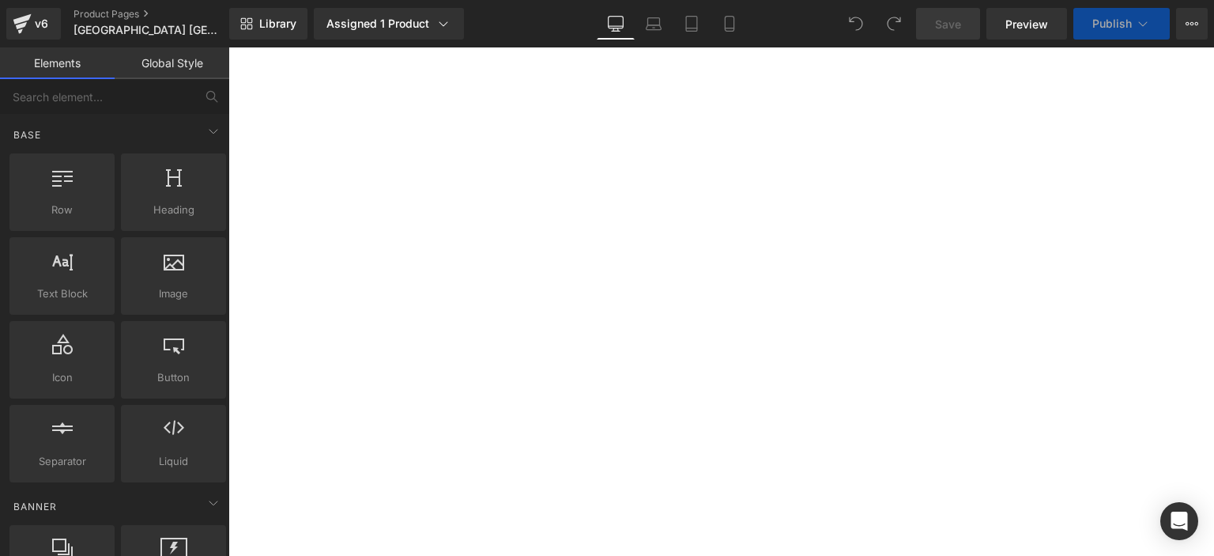 This screenshot has width=1214, height=556. I want to click on span: Separator, so click(62, 461).